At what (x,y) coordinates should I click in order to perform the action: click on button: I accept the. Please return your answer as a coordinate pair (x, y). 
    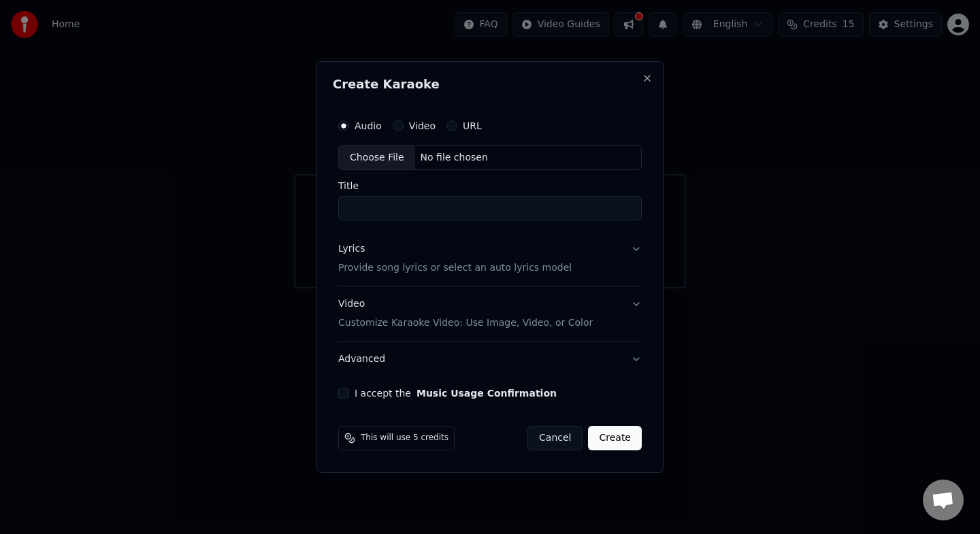
    Looking at the image, I should click on (486, 393).